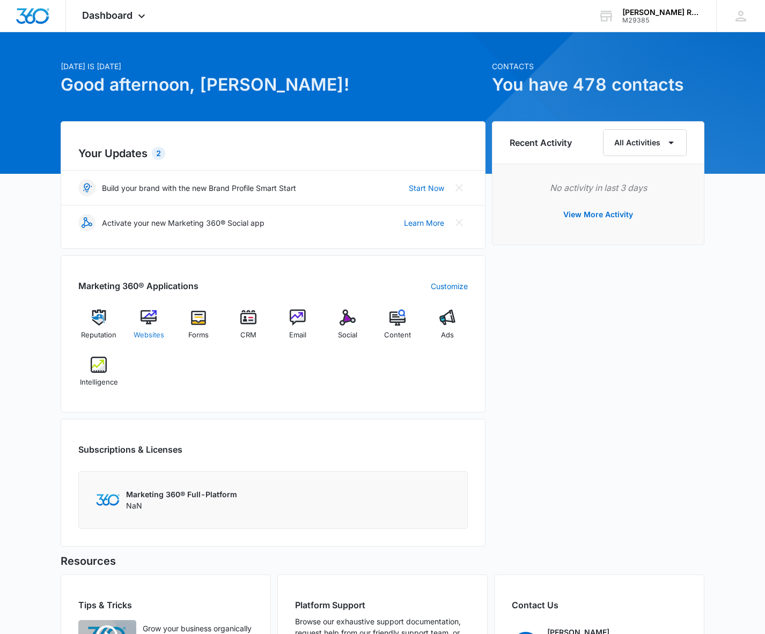 This screenshot has width=765, height=634. Describe the element at coordinates (99, 376) in the screenshot. I see `a: Intelligence` at that location.